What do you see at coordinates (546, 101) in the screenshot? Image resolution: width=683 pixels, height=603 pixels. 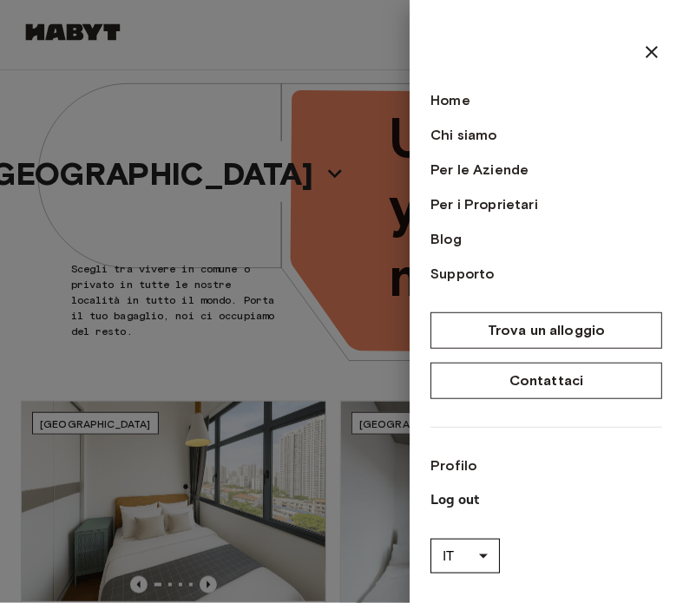 I see `a: Home` at bounding box center [546, 101].